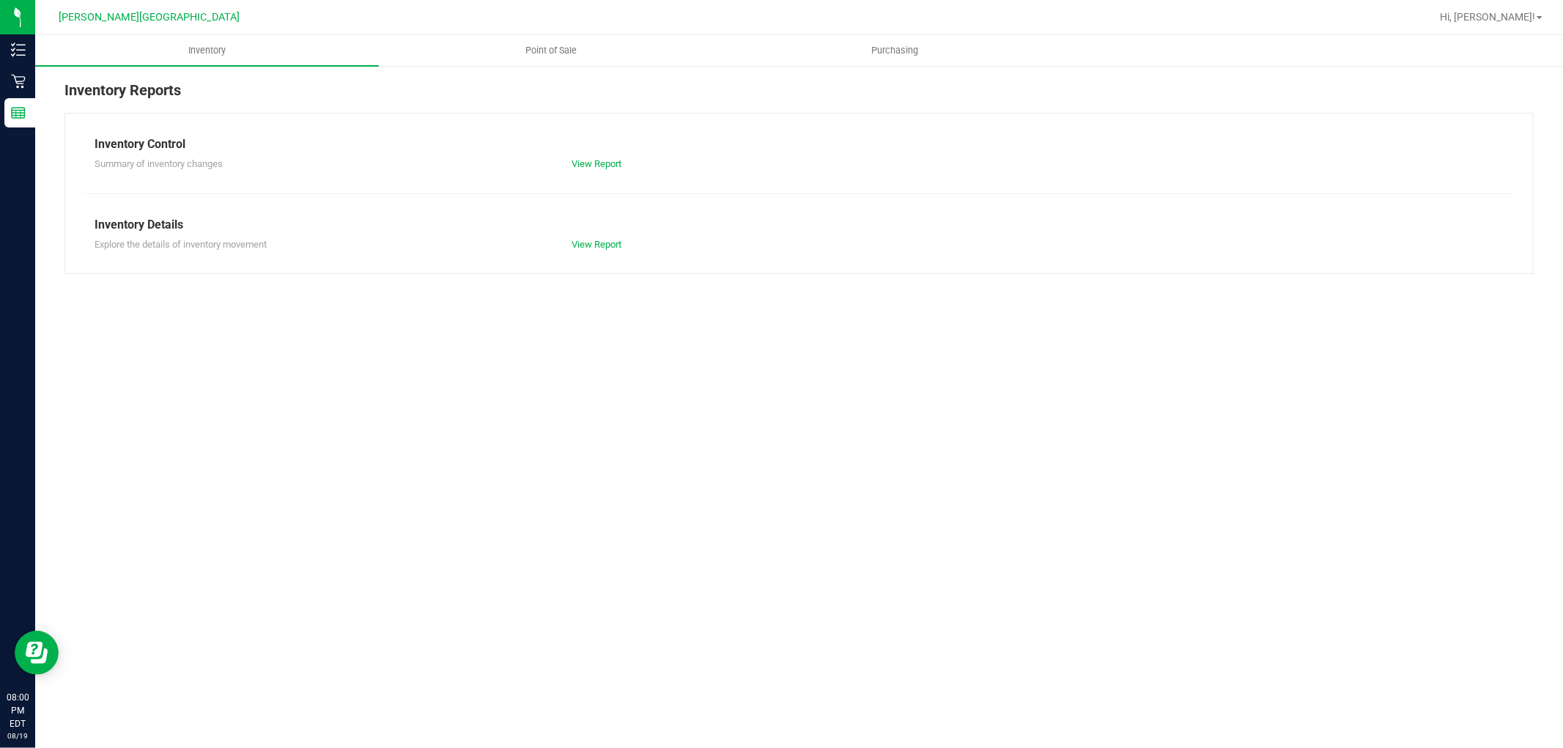 The image size is (1563, 748). What do you see at coordinates (180, 244) in the screenshot?
I see `span: Explore the details of inventory movement` at bounding box center [180, 244].